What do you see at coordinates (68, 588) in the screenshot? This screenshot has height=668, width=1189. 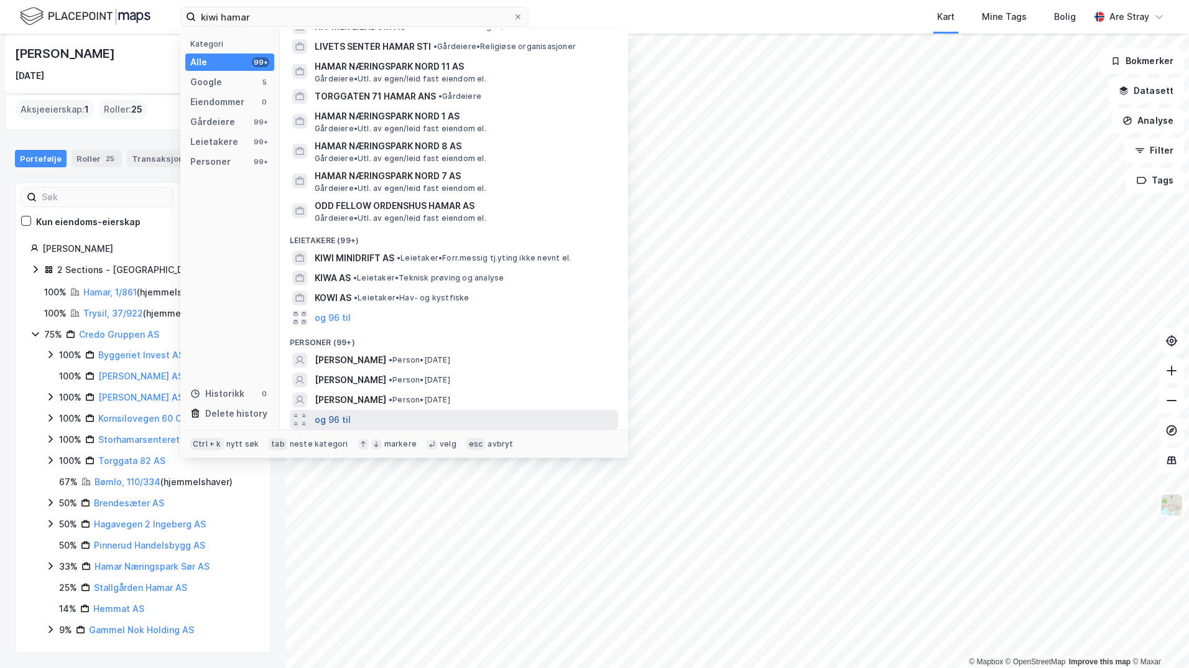 I see `div: 25%` at bounding box center [68, 588].